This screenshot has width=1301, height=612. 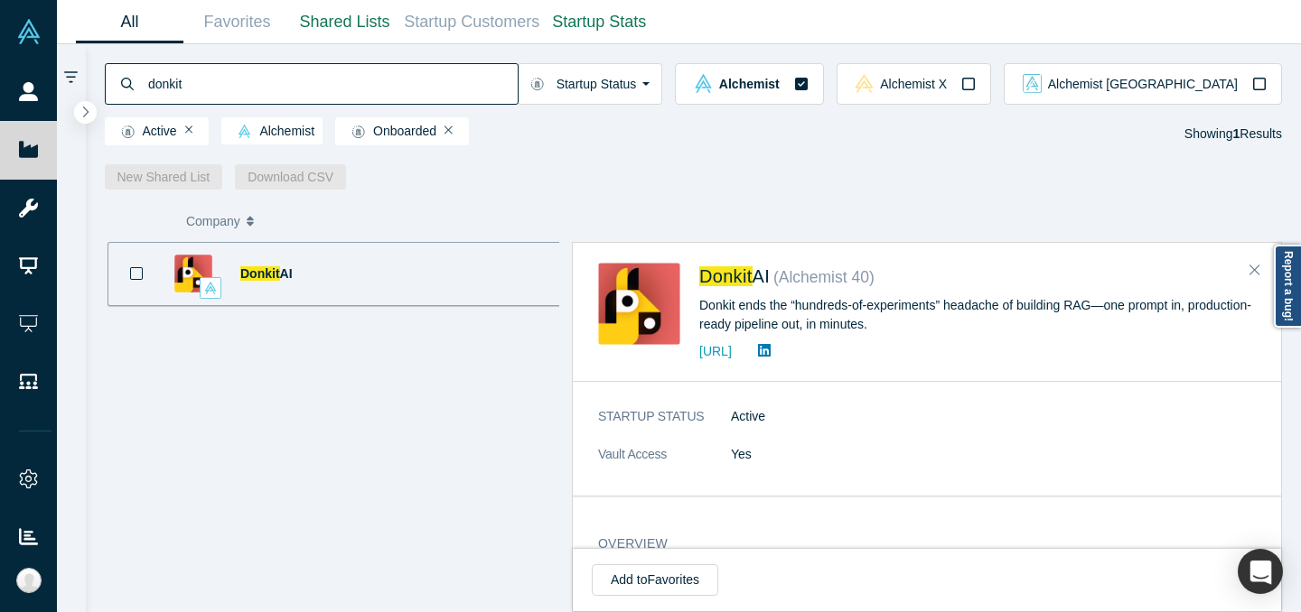 I want to click on img: alchemistx Vault Logo, so click(x=863, y=83).